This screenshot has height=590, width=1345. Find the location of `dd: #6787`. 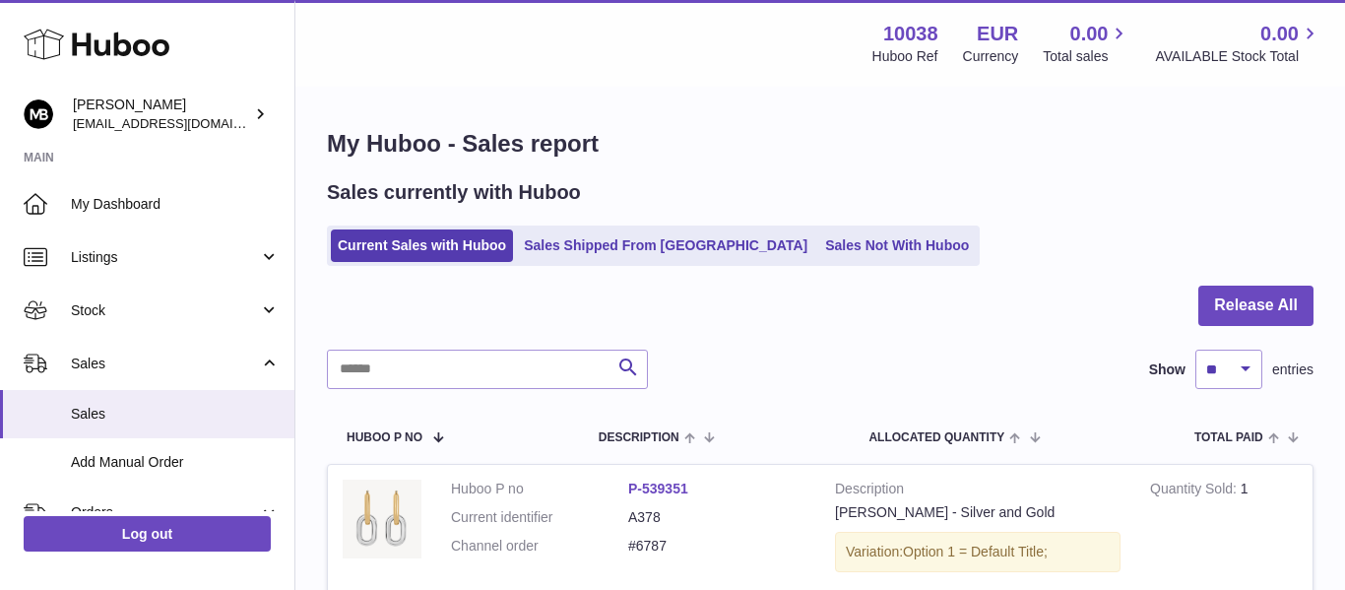

dd: #6787 is located at coordinates (717, 545).